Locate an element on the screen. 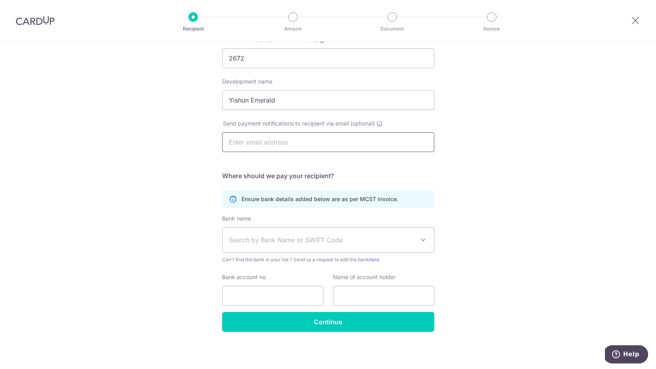 This screenshot has width=656, height=369. label: Bank account no. is located at coordinates (245, 277).